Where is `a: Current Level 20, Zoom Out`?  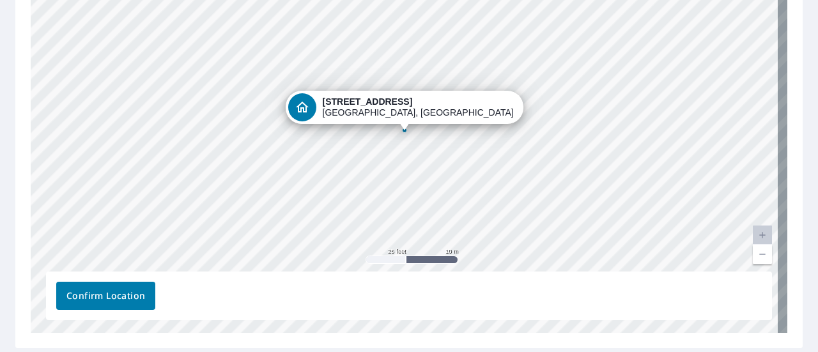
a: Current Level 20, Zoom Out is located at coordinates (762, 254).